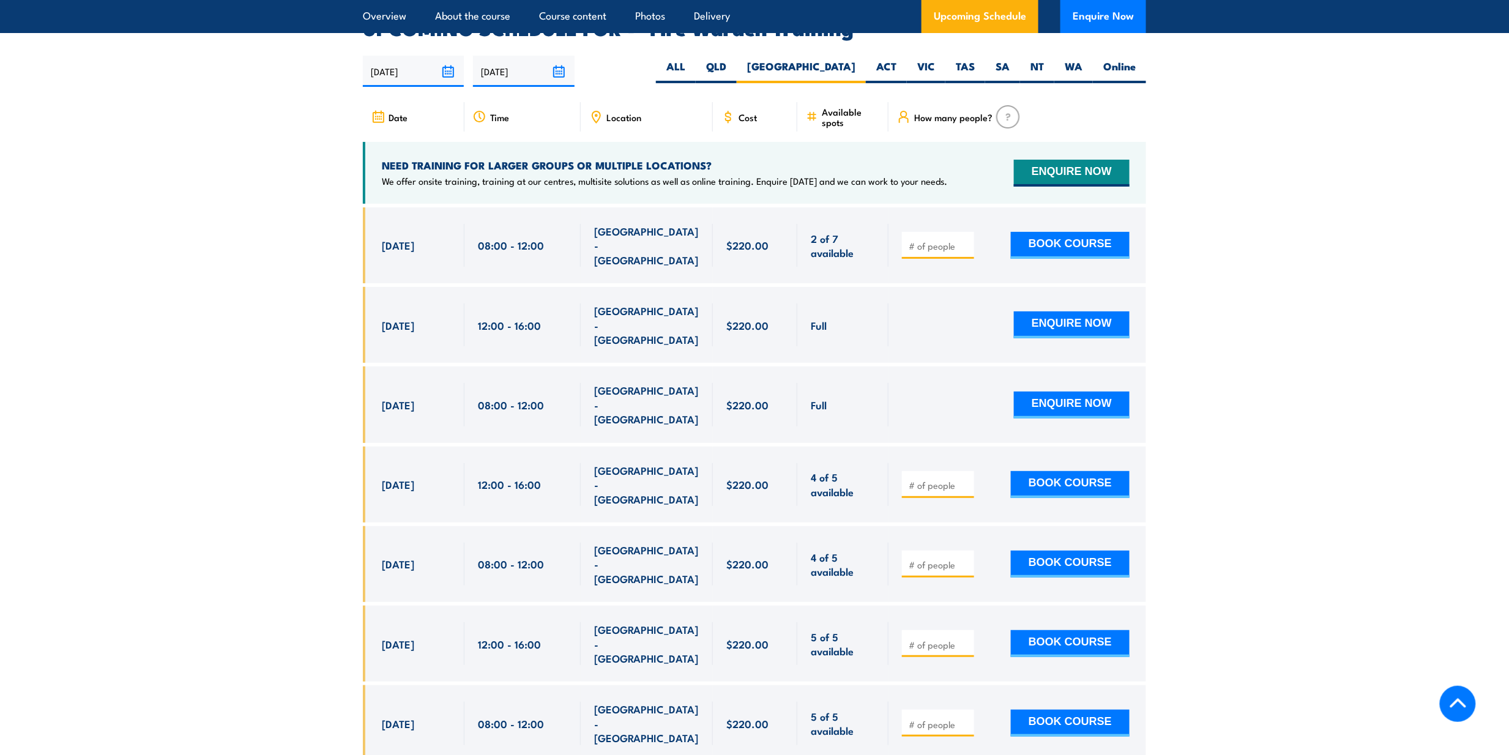  Describe the element at coordinates (1003, 71) in the screenshot. I see `label: SA` at that location.